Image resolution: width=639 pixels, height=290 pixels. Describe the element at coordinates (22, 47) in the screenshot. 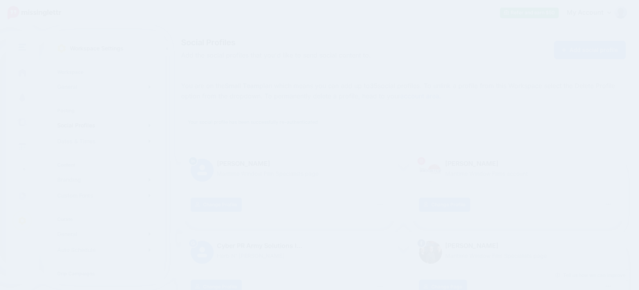

I see `img: menu.png` at that location.